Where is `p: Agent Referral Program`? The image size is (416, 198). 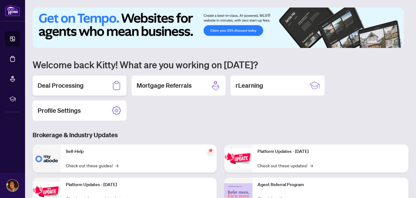 p: Agent Referral Program is located at coordinates (330, 185).